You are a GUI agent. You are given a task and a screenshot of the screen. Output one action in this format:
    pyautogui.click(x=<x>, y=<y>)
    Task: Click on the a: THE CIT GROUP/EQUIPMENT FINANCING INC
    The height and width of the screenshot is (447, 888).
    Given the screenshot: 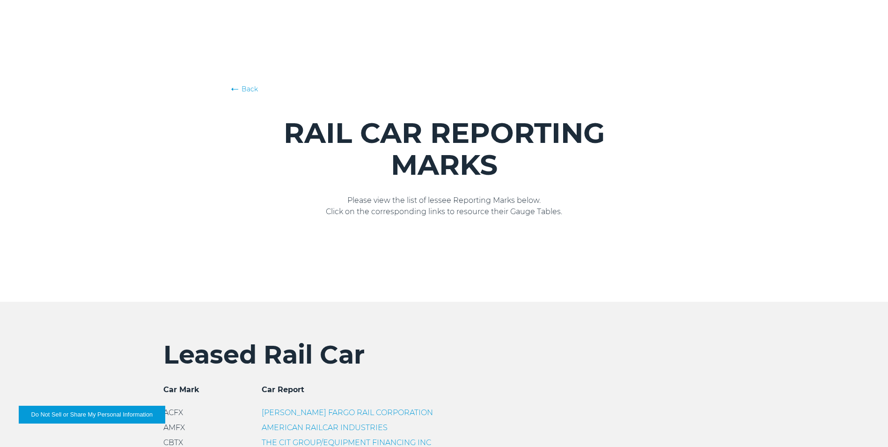 What is the action you would take?
    pyautogui.click(x=347, y=442)
    